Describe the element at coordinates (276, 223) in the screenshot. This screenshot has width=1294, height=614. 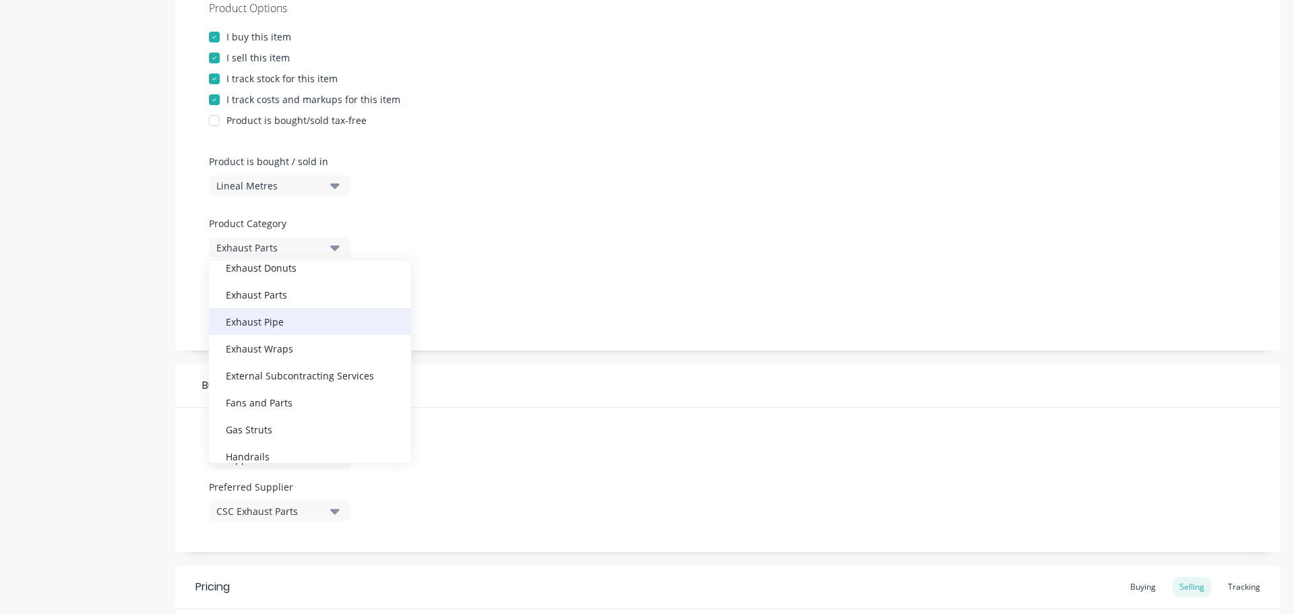
I see `label: Product Category` at that location.